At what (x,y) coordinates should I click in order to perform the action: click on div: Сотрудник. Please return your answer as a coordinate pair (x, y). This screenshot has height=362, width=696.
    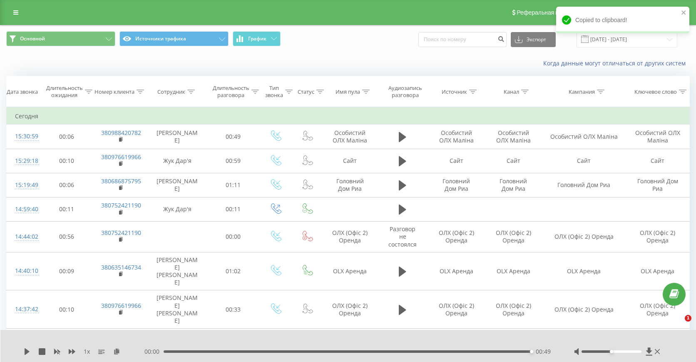
    Looking at the image, I should click on (171, 92).